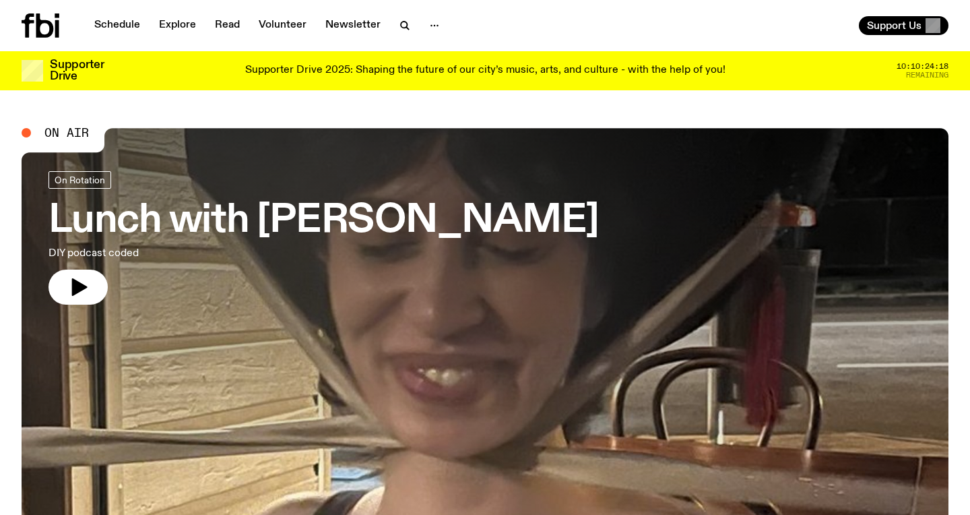  What do you see at coordinates (221, 253) in the screenshot?
I see `p: DIY podcast coded` at bounding box center [221, 253].